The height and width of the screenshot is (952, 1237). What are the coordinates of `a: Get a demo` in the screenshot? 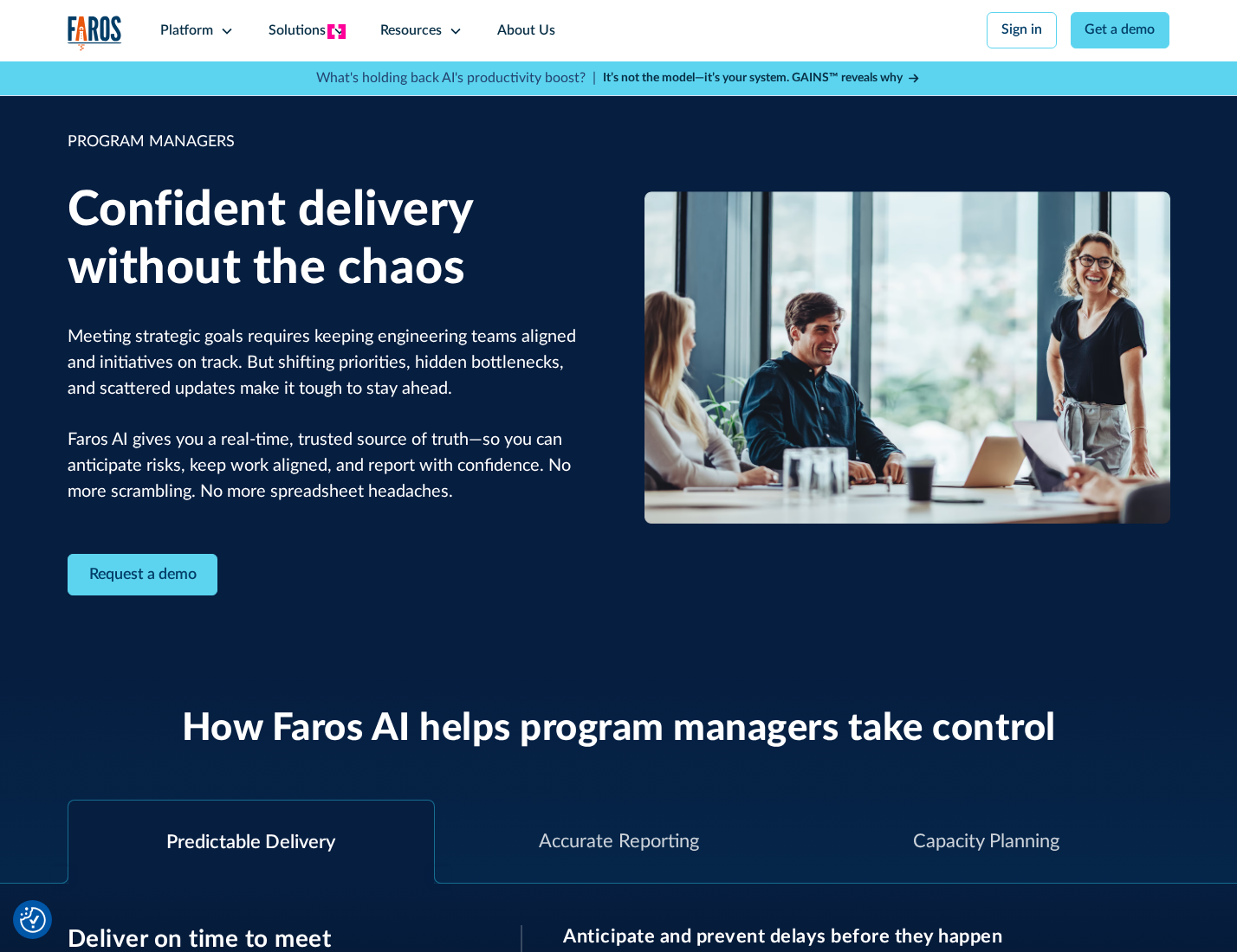 It's located at (1120, 31).